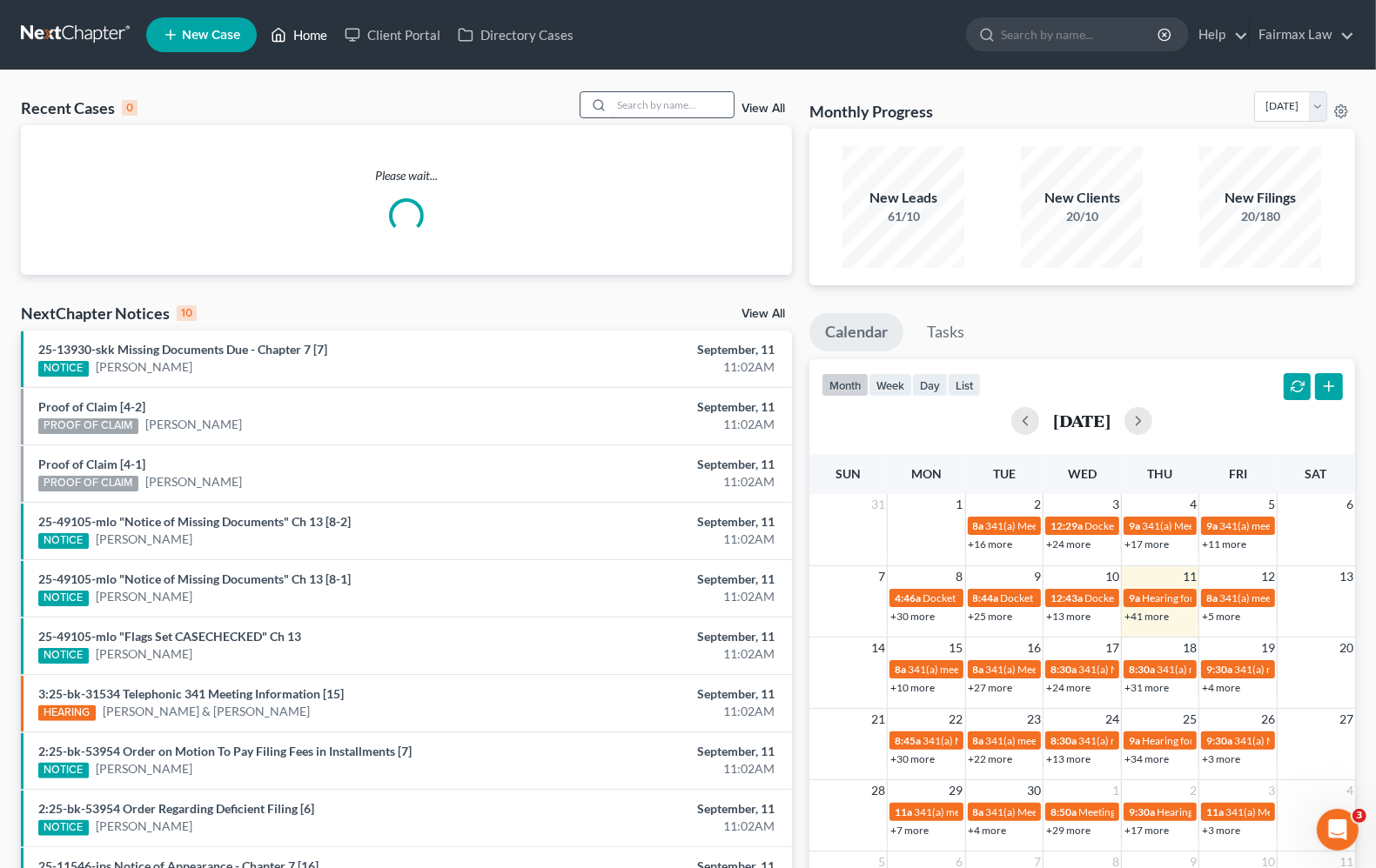  I want to click on a: +27 more, so click(991, 687).